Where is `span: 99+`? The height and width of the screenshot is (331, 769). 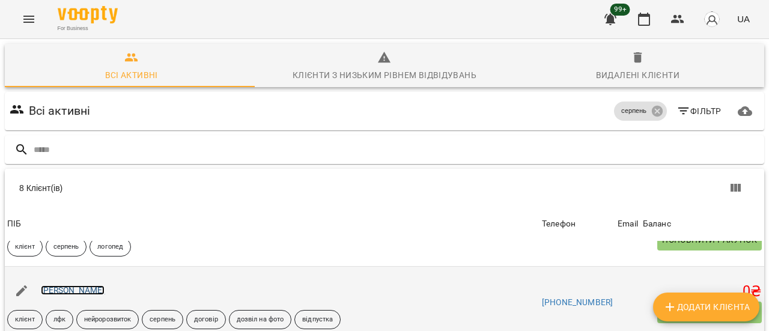
span: 99+ is located at coordinates (620, 10).